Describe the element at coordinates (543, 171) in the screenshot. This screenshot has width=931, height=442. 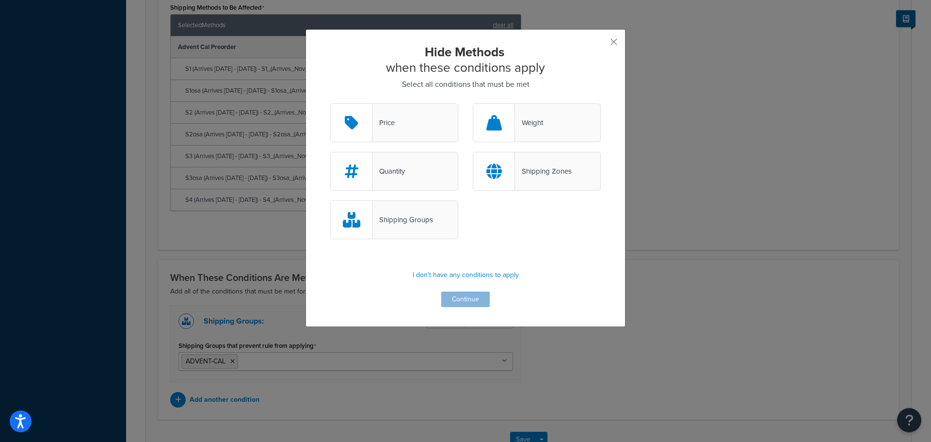
I see `div: Shipping Zones` at that location.